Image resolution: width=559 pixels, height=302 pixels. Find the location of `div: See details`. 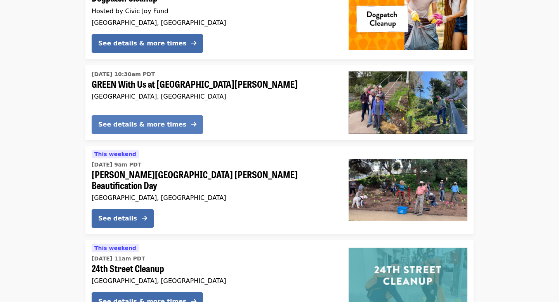

div: See details is located at coordinates (118, 219).